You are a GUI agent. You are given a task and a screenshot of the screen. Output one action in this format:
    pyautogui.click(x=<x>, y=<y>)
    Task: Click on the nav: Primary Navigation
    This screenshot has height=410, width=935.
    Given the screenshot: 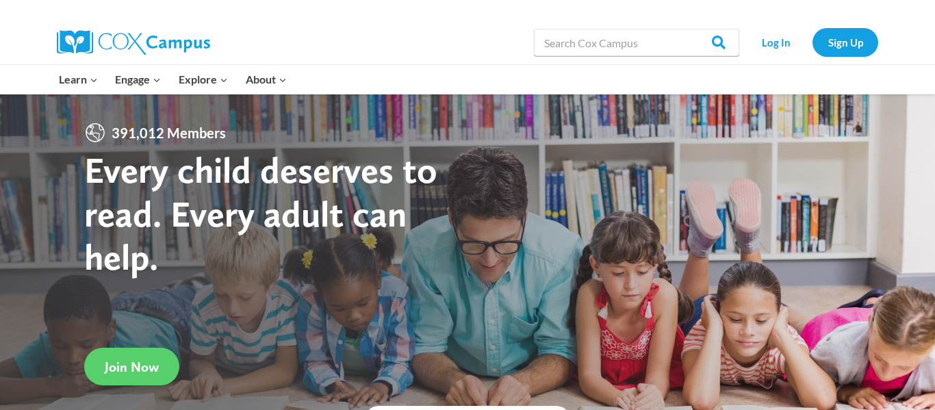 What is the action you would take?
    pyautogui.click(x=173, y=79)
    